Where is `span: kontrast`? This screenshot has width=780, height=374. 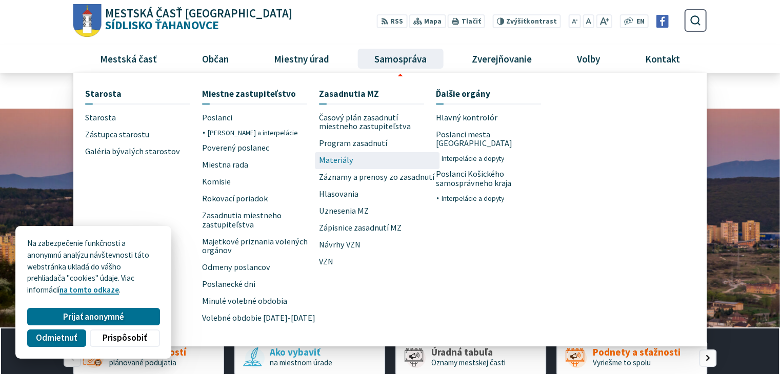 span: kontrast is located at coordinates (531, 22).